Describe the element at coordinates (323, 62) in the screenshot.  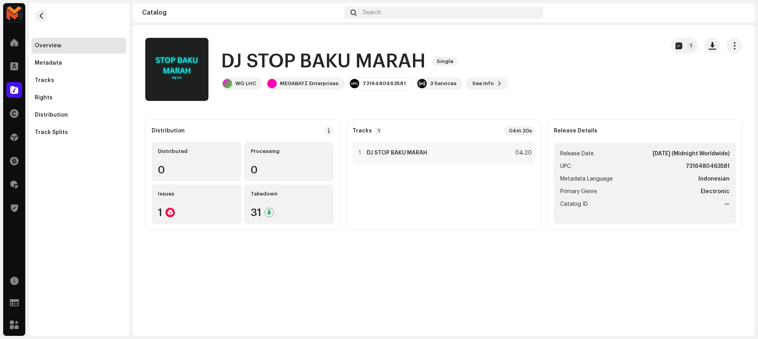
I see `h1: DJ STOP BAKU MARAH` at that location.